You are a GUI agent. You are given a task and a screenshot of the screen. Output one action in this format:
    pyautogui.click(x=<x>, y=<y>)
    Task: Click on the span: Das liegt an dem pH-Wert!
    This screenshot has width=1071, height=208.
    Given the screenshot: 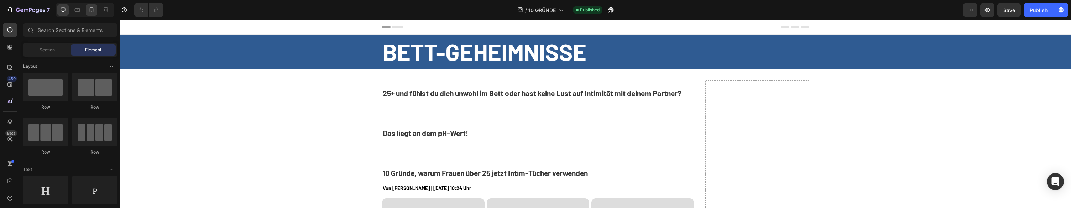 What is the action you would take?
    pyautogui.click(x=306, y=113)
    